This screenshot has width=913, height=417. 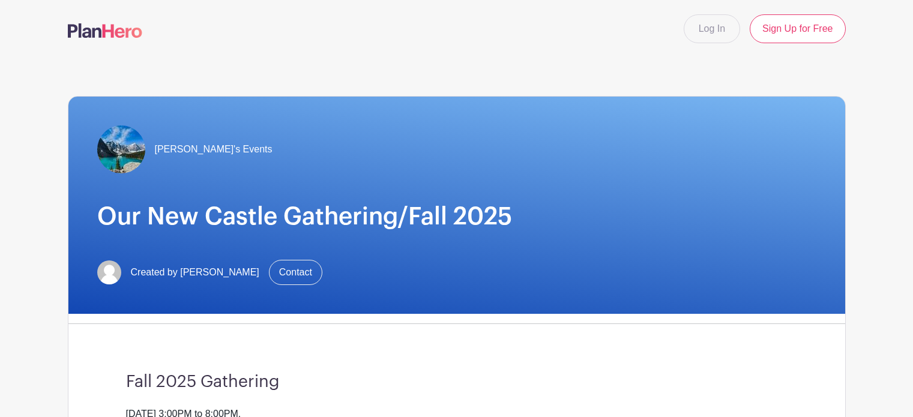 What do you see at coordinates (121, 149) in the screenshot?
I see `img: Mountains.With.Lake.jpg` at bounding box center [121, 149].